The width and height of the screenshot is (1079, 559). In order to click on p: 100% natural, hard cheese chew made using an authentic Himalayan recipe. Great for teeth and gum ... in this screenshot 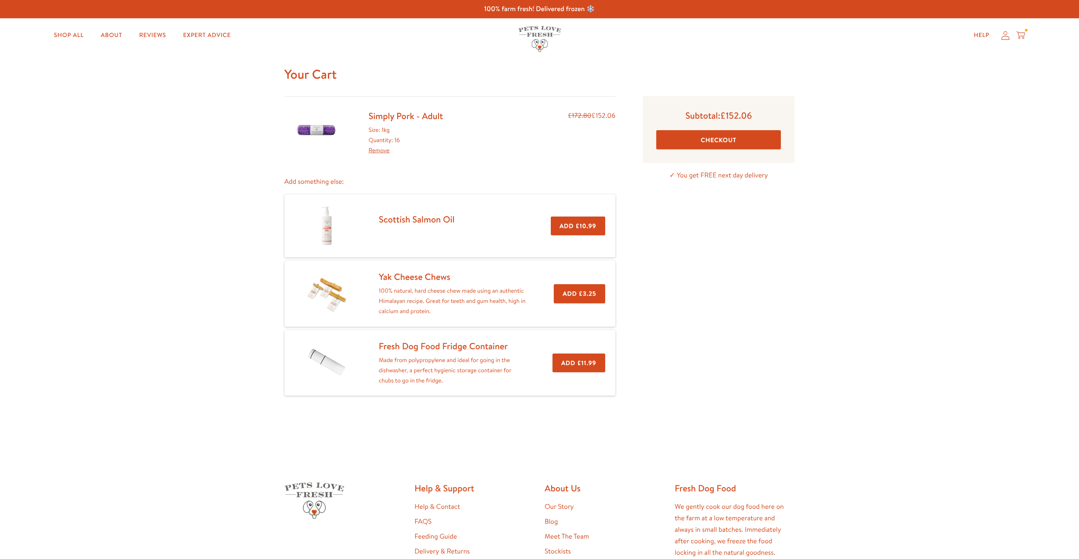, I will do `click(453, 301)`.